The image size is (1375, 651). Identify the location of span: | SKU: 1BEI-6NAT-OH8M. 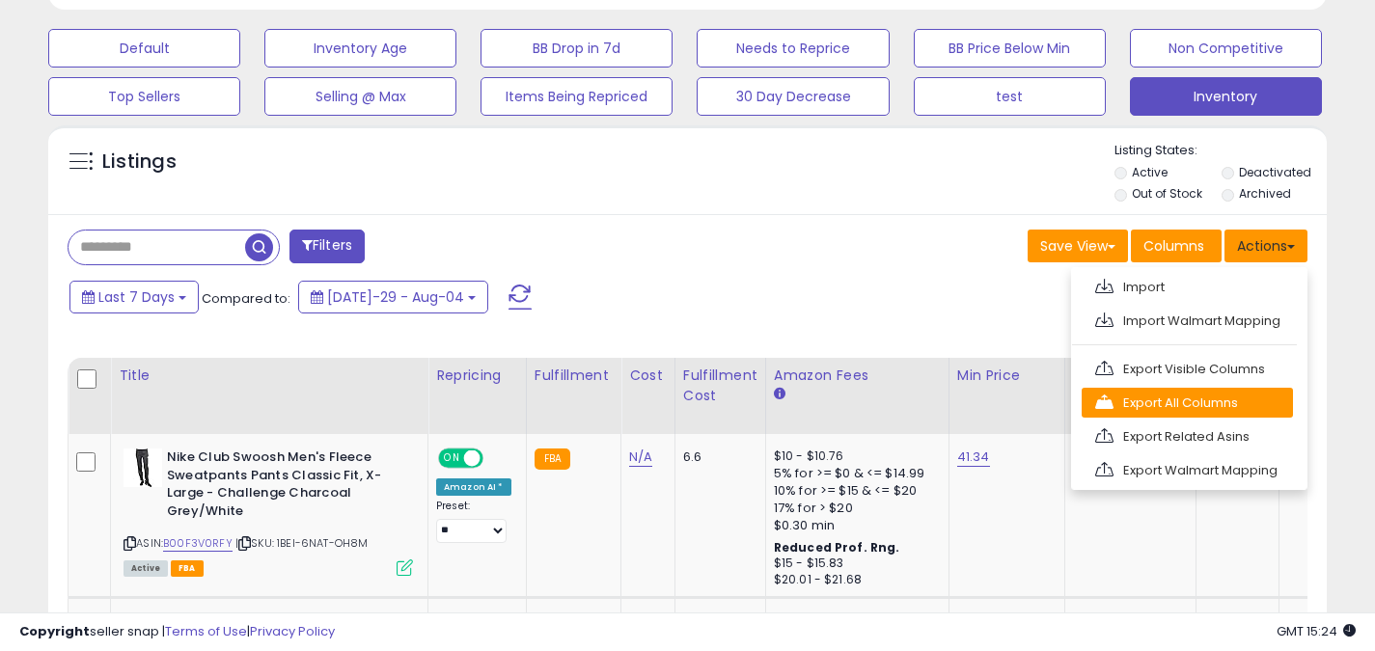
(302, 543).